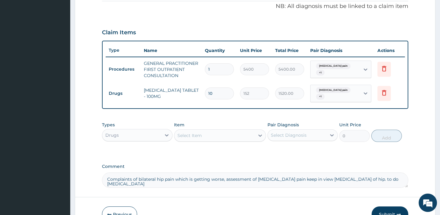 Image resolution: width=440 pixels, height=215 pixels. I want to click on th: Quantity, so click(219, 50).